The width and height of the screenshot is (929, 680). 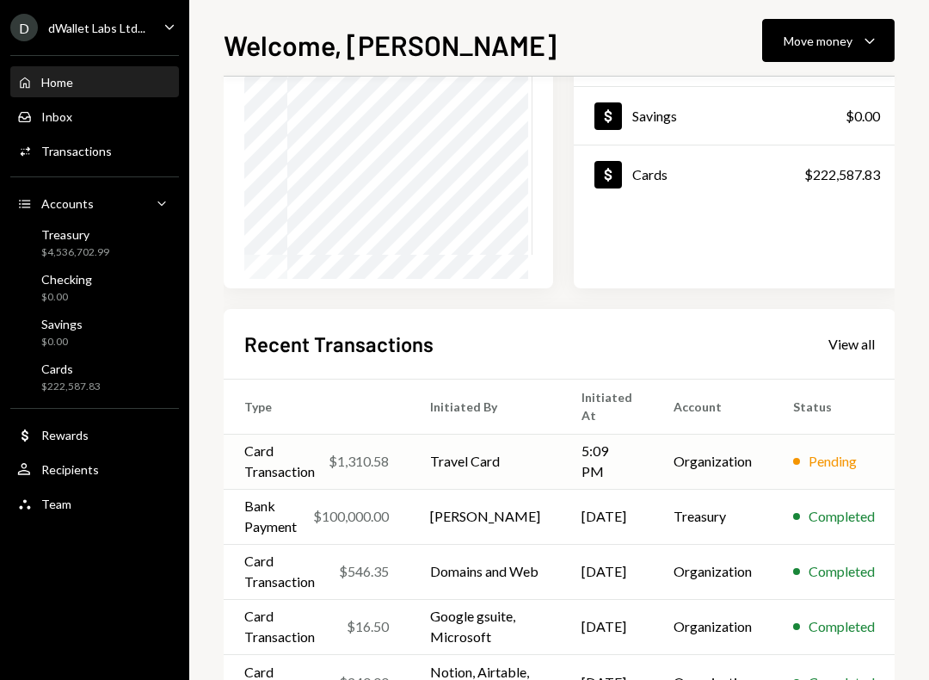 I want to click on div: Transactions, so click(x=77, y=151).